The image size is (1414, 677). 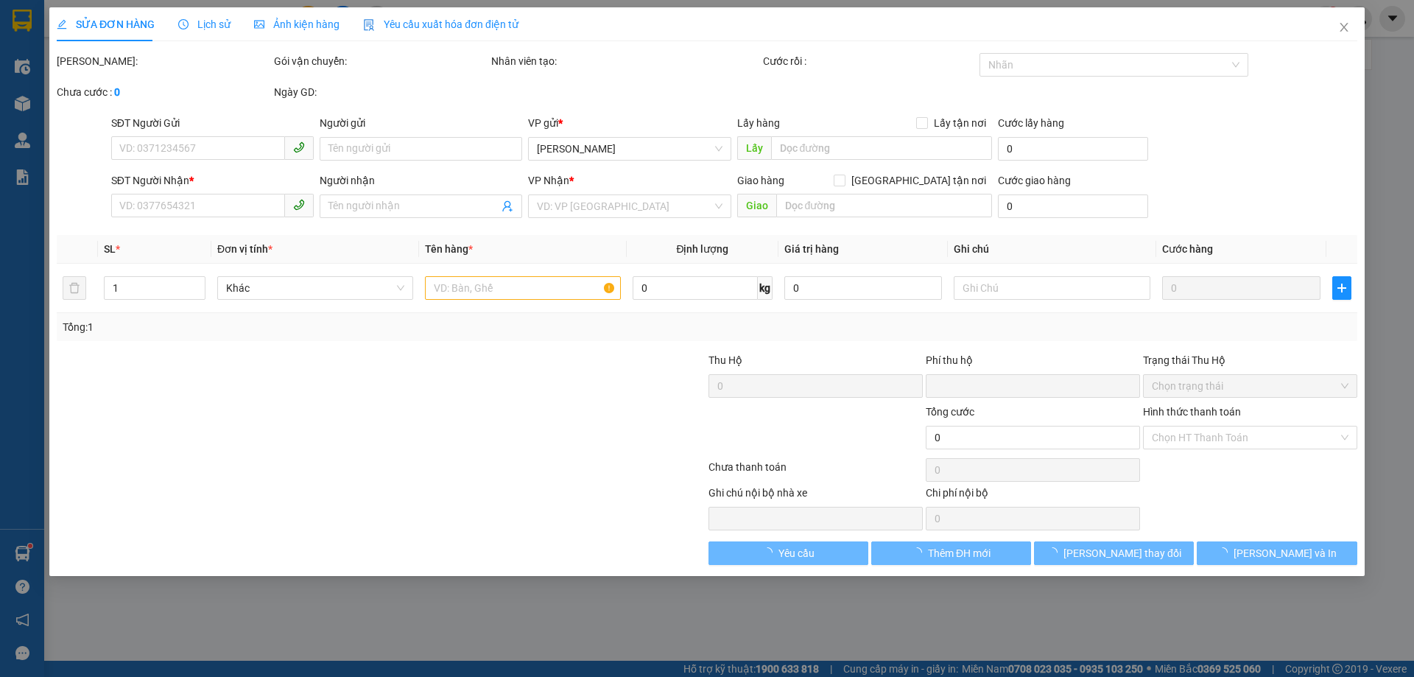 What do you see at coordinates (757, 206) in the screenshot?
I see `span: Giao` at bounding box center [757, 206].